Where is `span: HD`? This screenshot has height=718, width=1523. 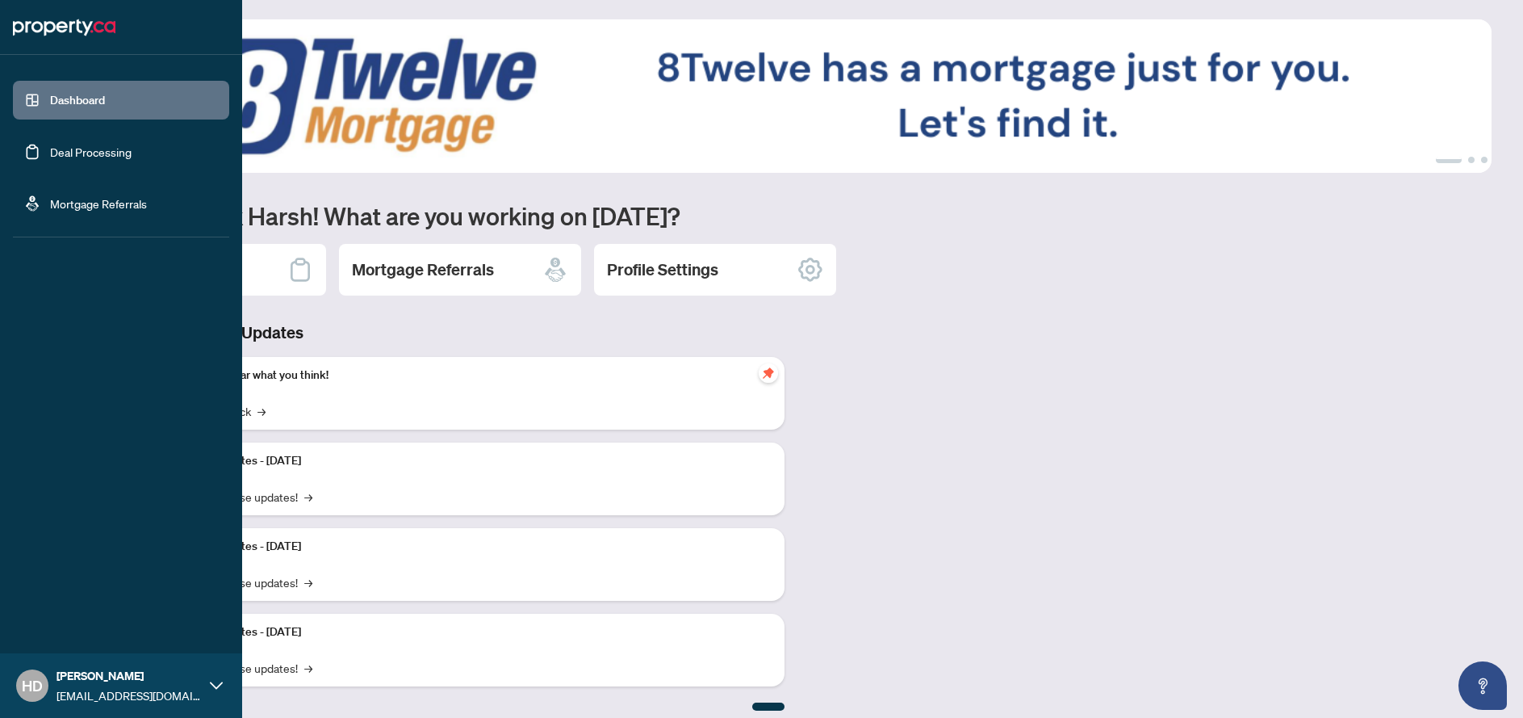
span: HD is located at coordinates (32, 685).